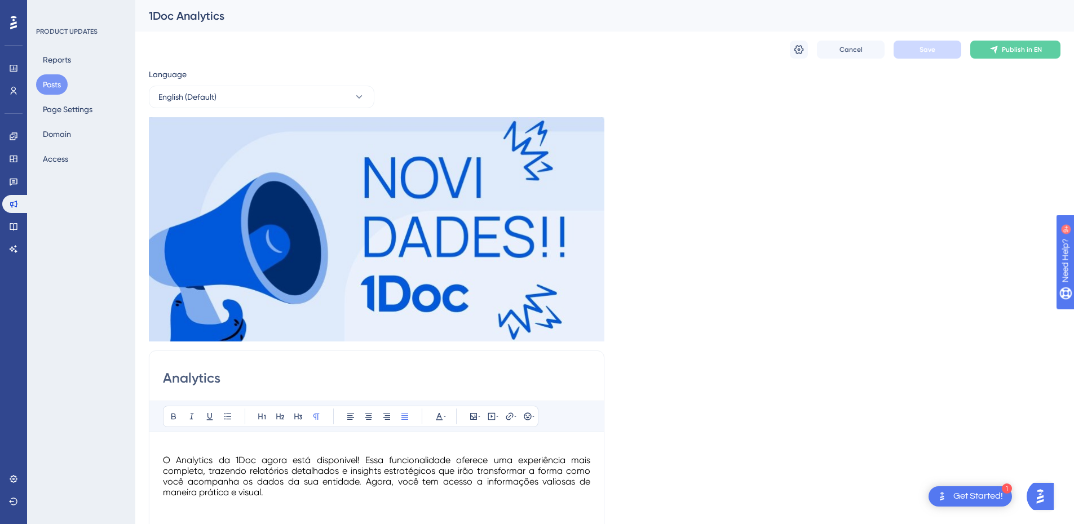  What do you see at coordinates (48, 10) in the screenshot?
I see `span: Need Help?` at bounding box center [48, 10].